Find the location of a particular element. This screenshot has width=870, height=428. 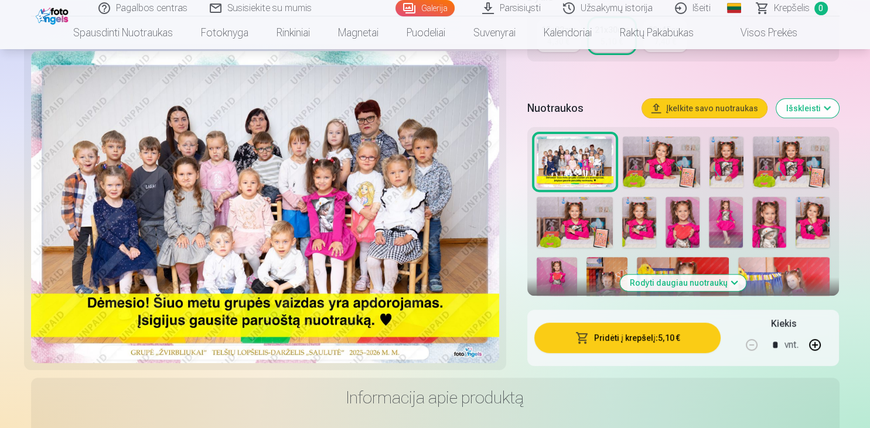

a: Rinkiniai is located at coordinates (293, 33).